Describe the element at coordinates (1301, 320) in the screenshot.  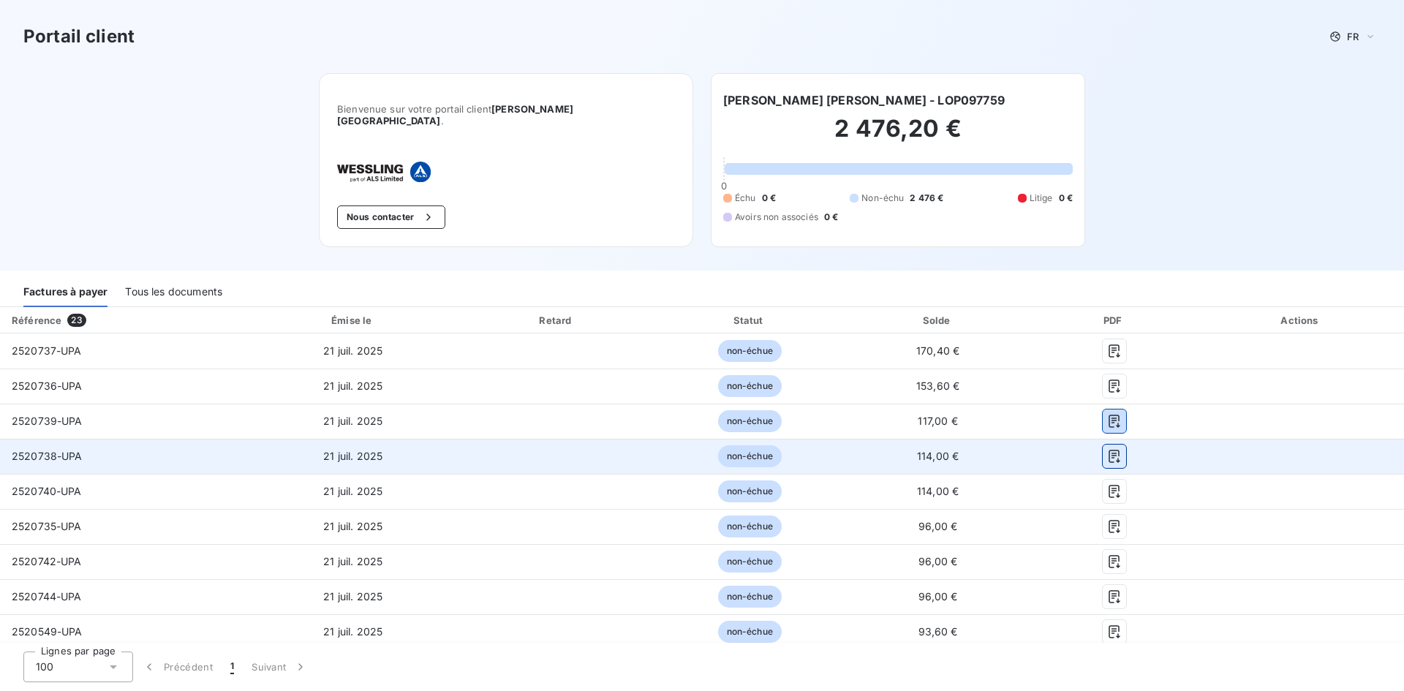
I see `div: Actions` at that location.